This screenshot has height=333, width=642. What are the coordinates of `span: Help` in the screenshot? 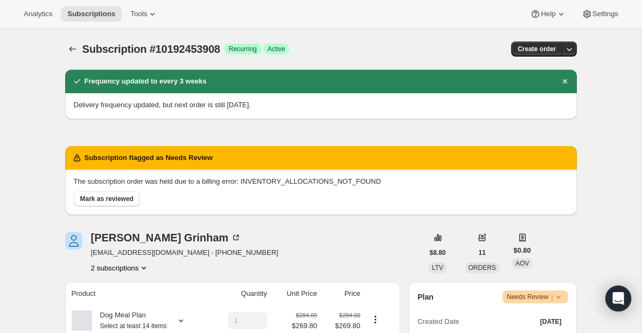 It's located at (548, 14).